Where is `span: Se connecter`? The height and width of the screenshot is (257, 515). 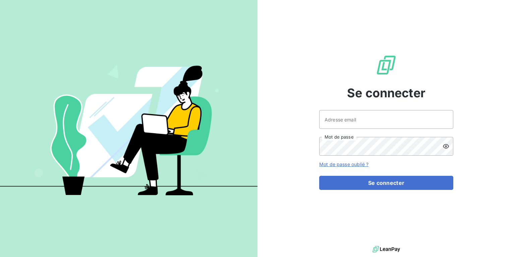 span: Se connecter is located at coordinates (386, 93).